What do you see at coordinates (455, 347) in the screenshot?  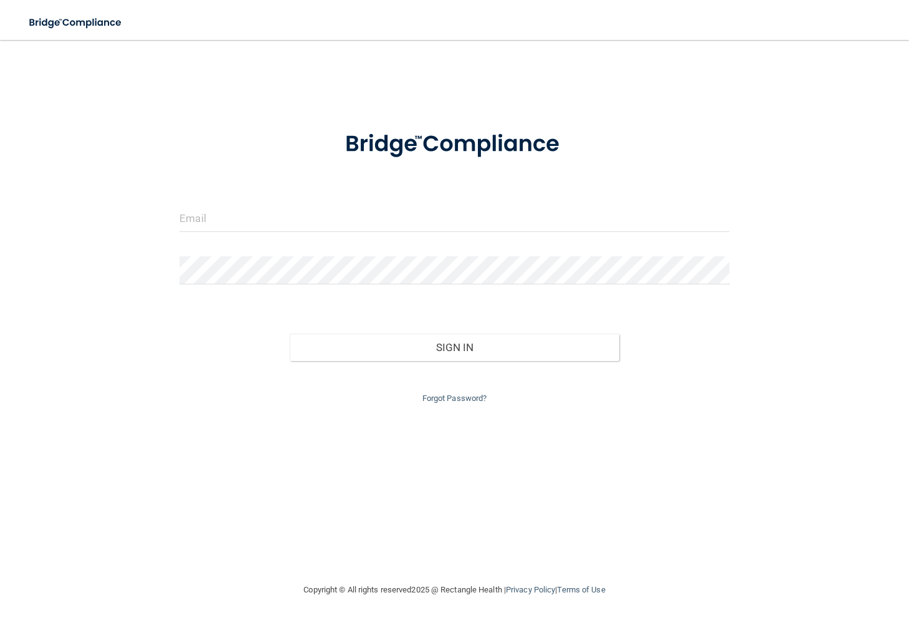 I see `button: Sign In` at bounding box center [455, 347].